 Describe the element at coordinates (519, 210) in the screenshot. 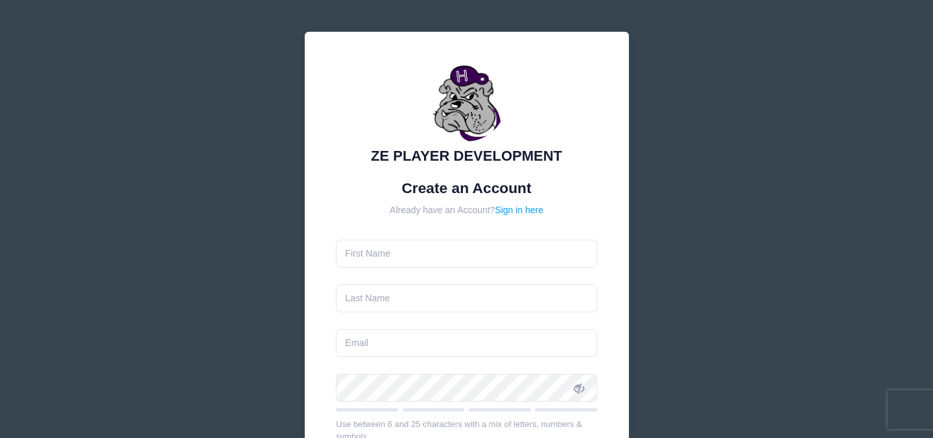

I see `a: Sign in here` at that location.